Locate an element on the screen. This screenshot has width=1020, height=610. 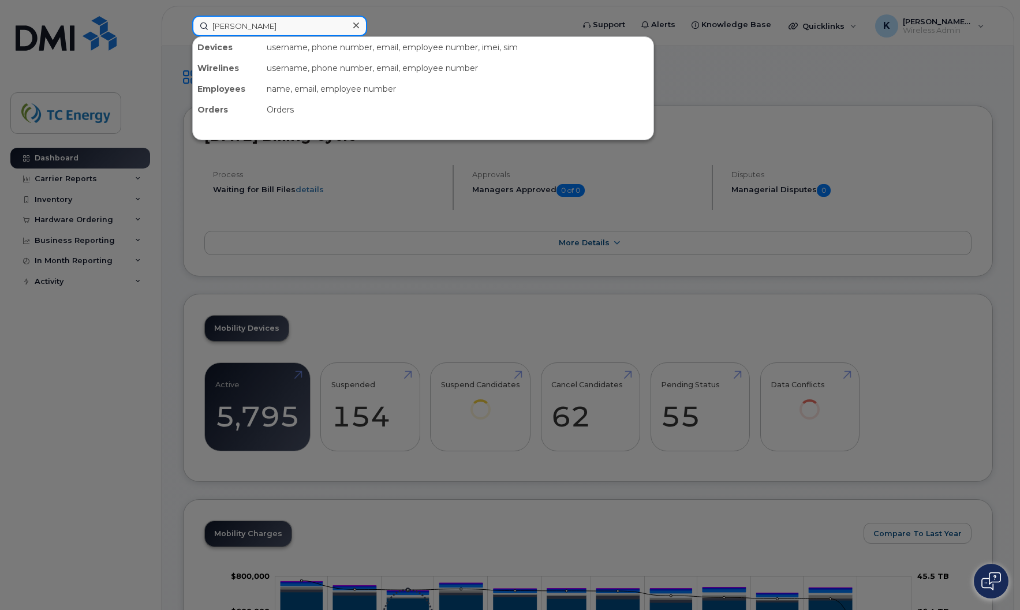
div: Wirelines is located at coordinates (227, 68).